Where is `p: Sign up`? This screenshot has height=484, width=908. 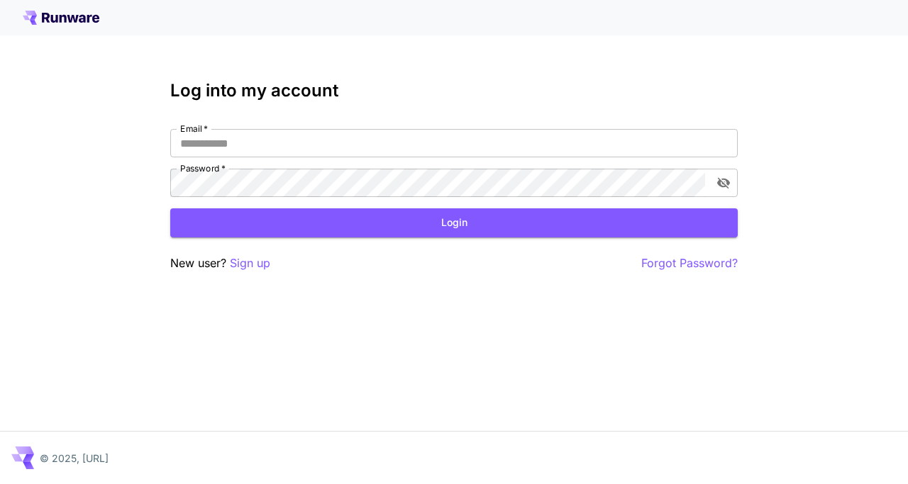
p: Sign up is located at coordinates (250, 263).